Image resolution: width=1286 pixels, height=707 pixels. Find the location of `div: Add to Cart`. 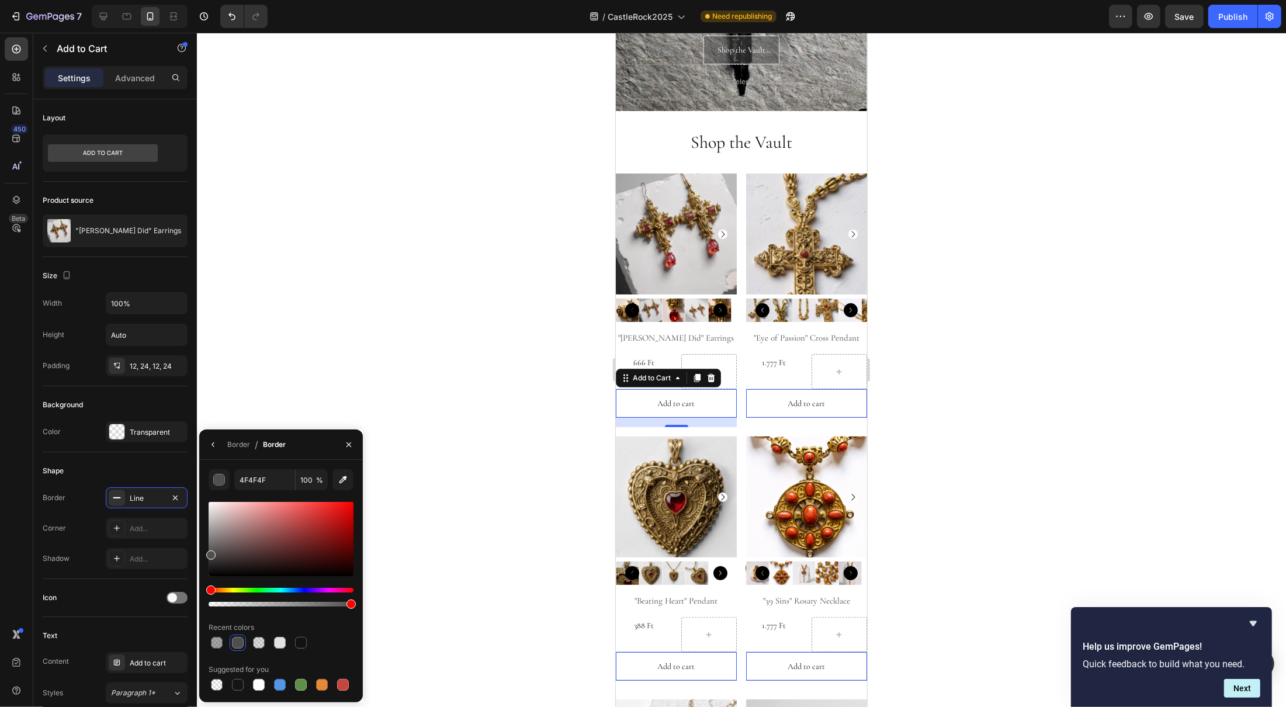

div: Add to Cart is located at coordinates (36, 345).